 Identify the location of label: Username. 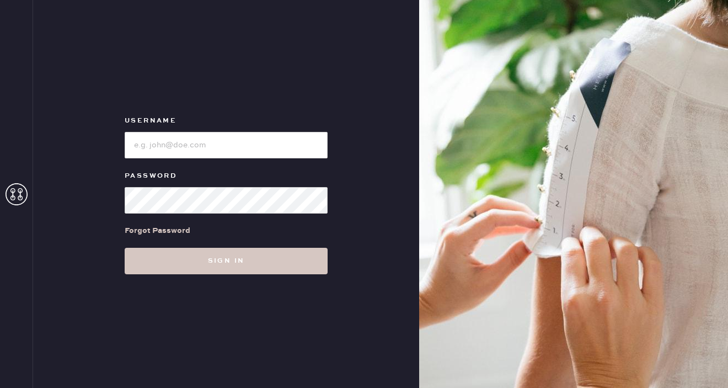
(226, 121).